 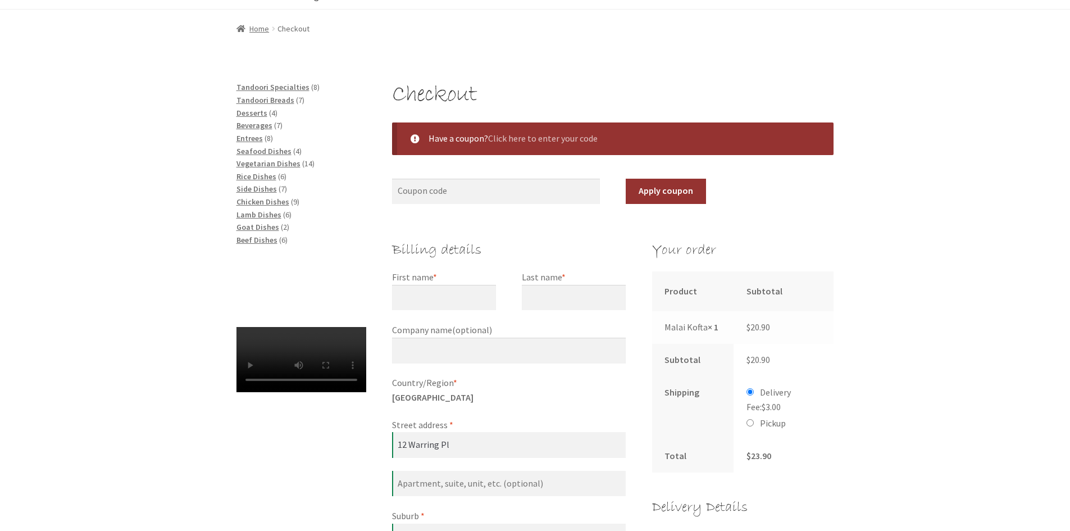 I want to click on nav: breadcrumbs, so click(x=535, y=29).